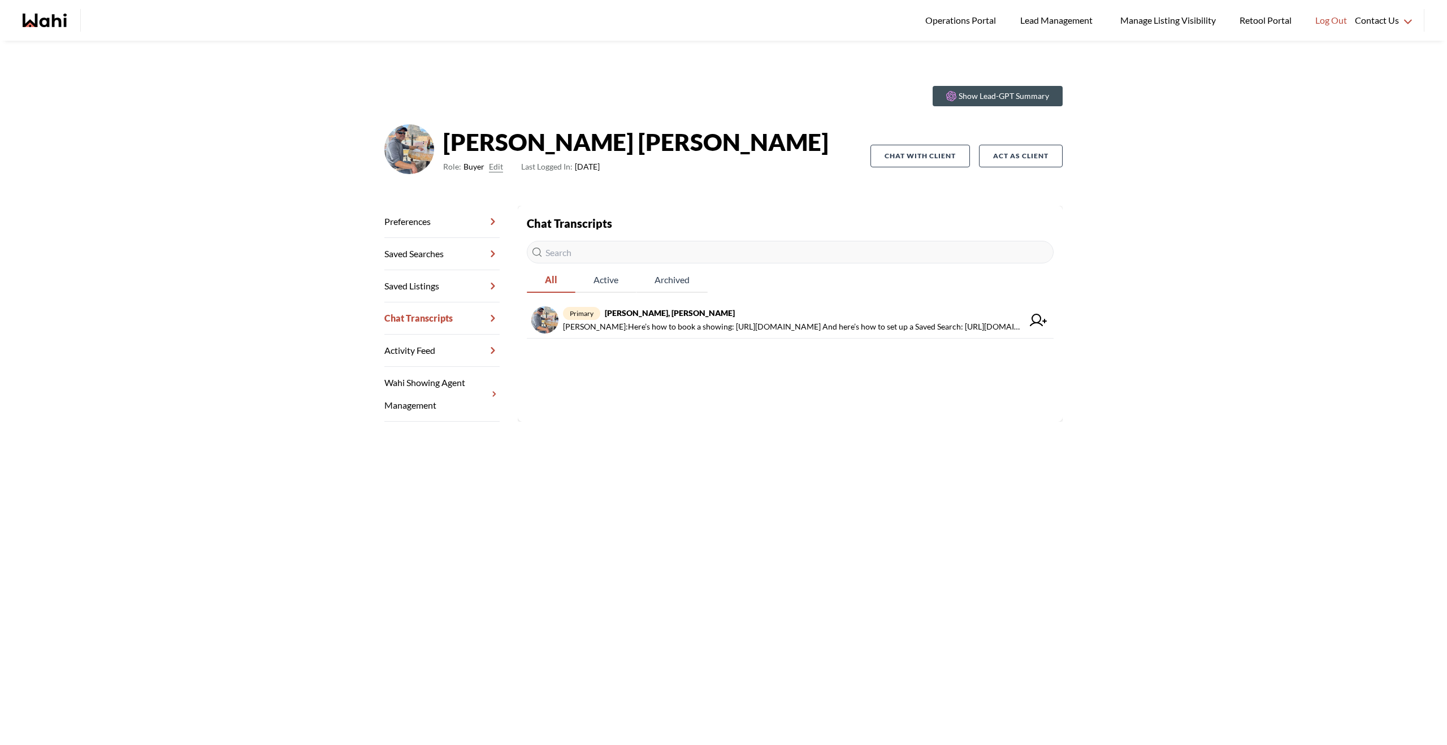  I want to click on span: Buyer, so click(474, 167).